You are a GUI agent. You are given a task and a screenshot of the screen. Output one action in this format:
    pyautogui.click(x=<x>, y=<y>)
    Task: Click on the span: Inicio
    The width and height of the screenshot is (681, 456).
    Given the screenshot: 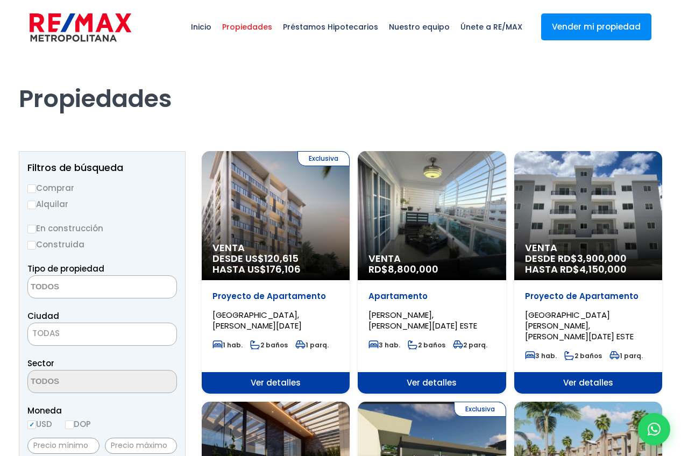 What is the action you would take?
    pyautogui.click(x=201, y=27)
    